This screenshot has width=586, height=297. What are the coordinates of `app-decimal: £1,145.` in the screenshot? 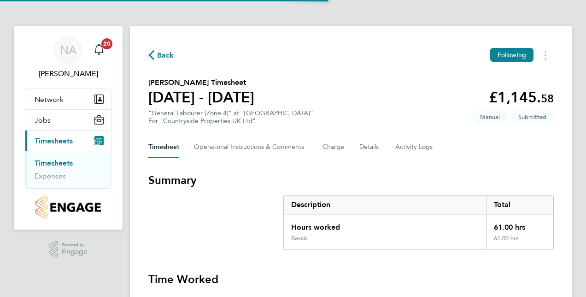 It's located at (521, 97).